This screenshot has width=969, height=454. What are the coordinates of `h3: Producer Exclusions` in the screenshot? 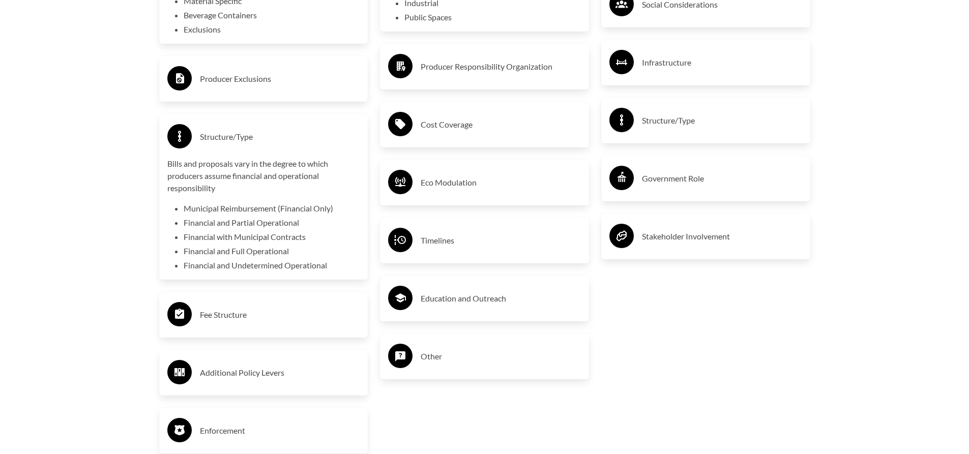 It's located at (280, 79).